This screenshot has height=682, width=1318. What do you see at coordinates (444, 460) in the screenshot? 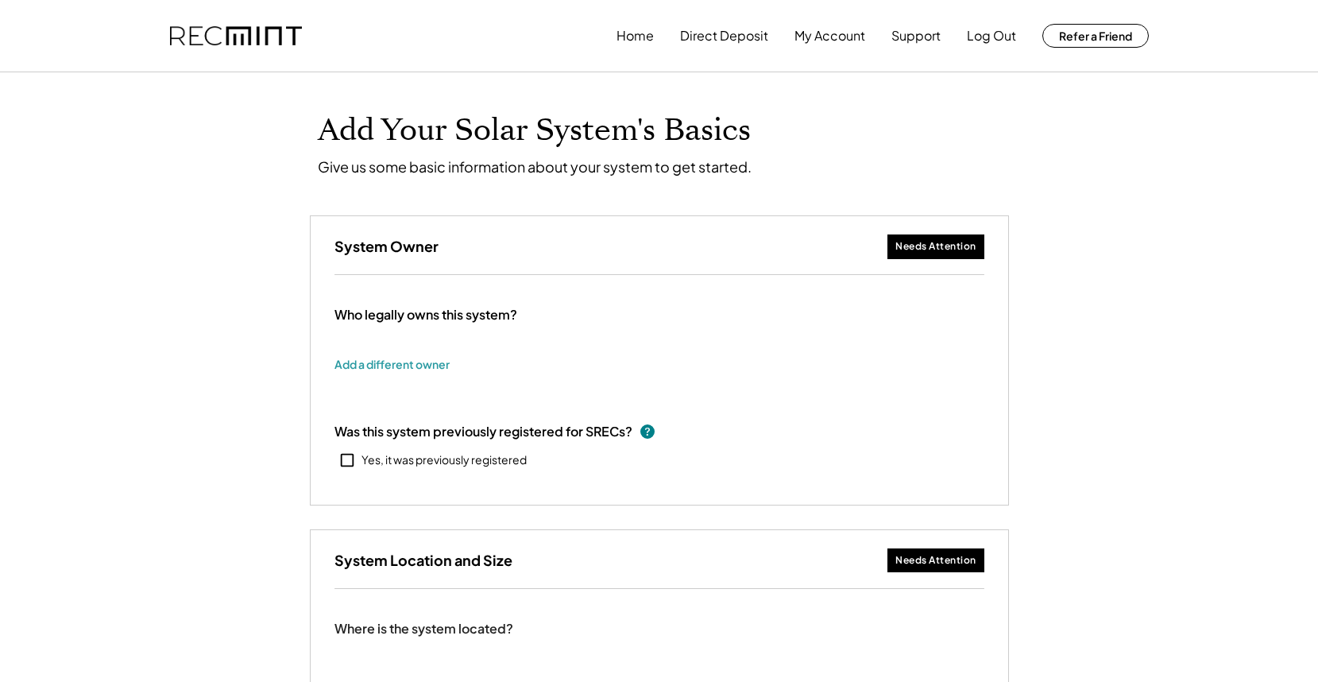
I see `div: Yes, it was previously registered` at bounding box center [444, 460].